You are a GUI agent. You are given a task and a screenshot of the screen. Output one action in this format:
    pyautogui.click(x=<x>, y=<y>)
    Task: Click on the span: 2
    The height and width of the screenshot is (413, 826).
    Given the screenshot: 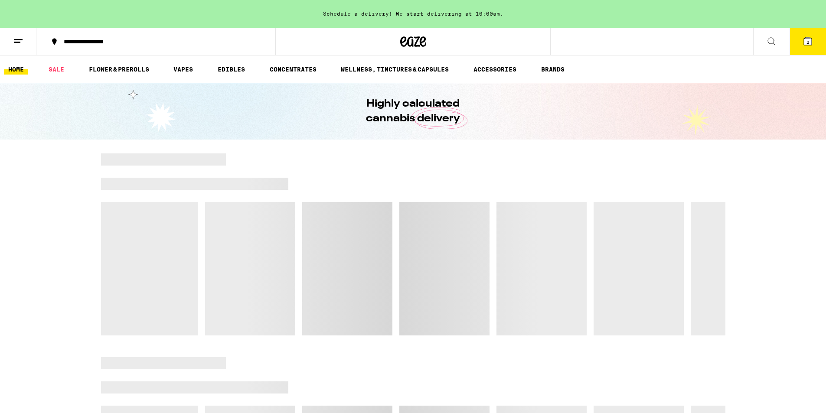 What is the action you would take?
    pyautogui.click(x=808, y=42)
    